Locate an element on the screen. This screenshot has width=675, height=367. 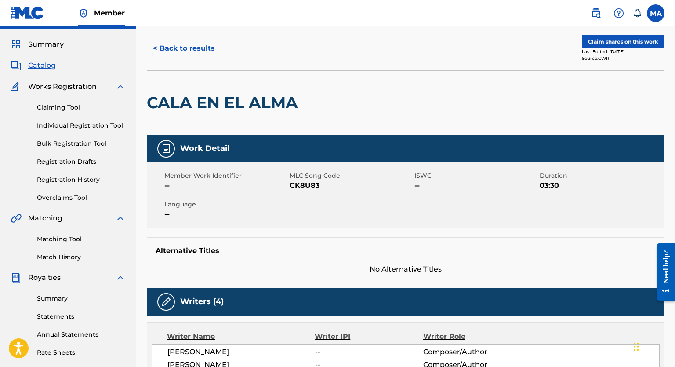
img: Writers is located at coordinates (166, 302).